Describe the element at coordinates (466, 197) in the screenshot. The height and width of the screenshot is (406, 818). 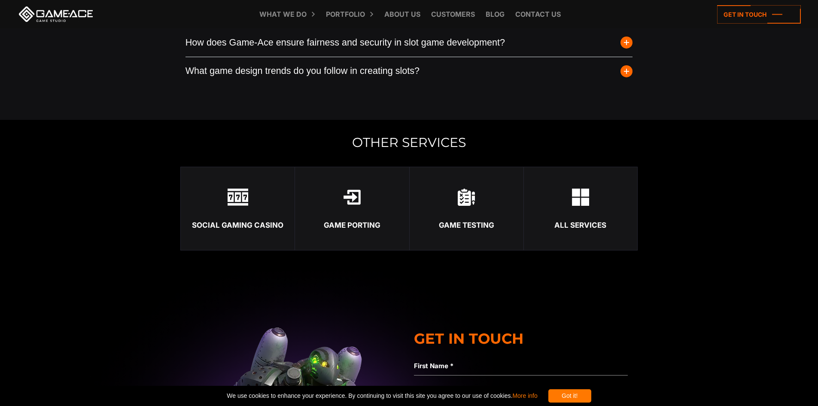
I see `img: Game tesing services footer icon` at that location.